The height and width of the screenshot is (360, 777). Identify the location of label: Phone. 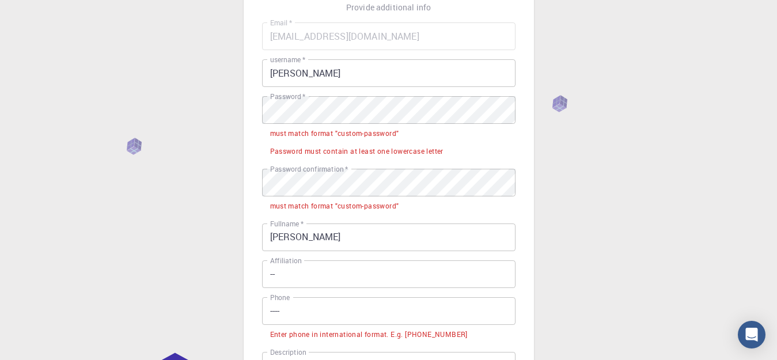
(280, 297).